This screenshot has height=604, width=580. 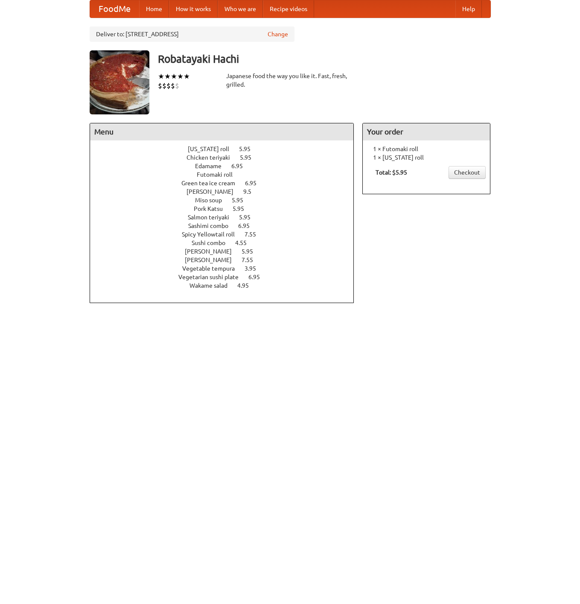 What do you see at coordinates (469, 9) in the screenshot?
I see `a: Help` at bounding box center [469, 9].